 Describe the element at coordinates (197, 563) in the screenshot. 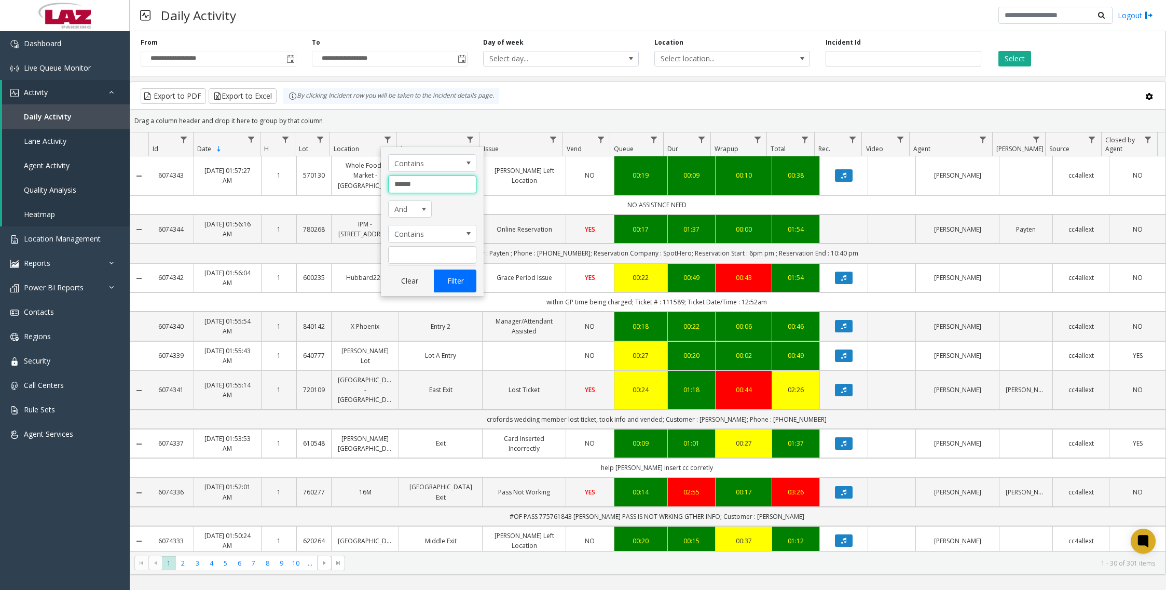

I see `span: Page 3` at that location.